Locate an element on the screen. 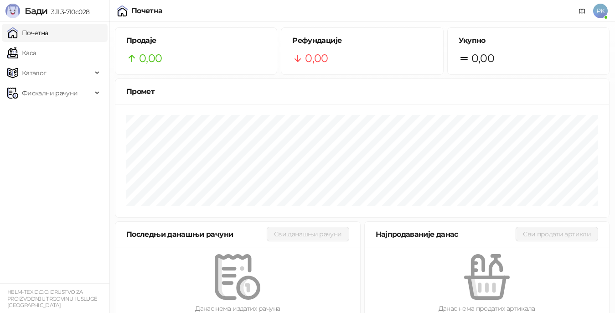 Image resolution: width=615 pixels, height=313 pixels. span: PK is located at coordinates (600, 11).